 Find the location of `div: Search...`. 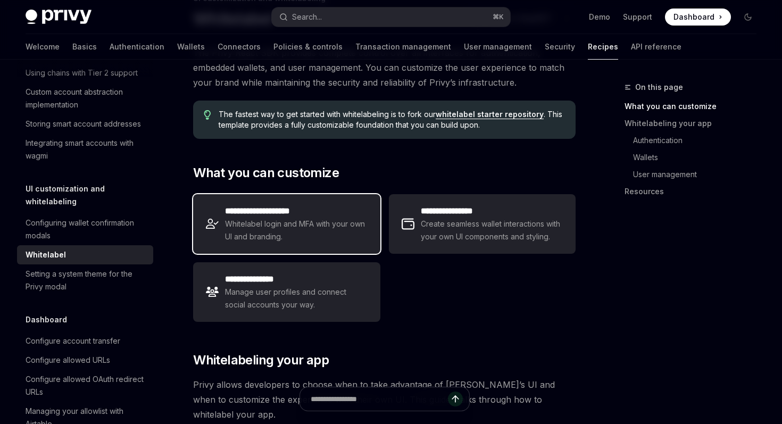

div: Search... is located at coordinates (307, 17).